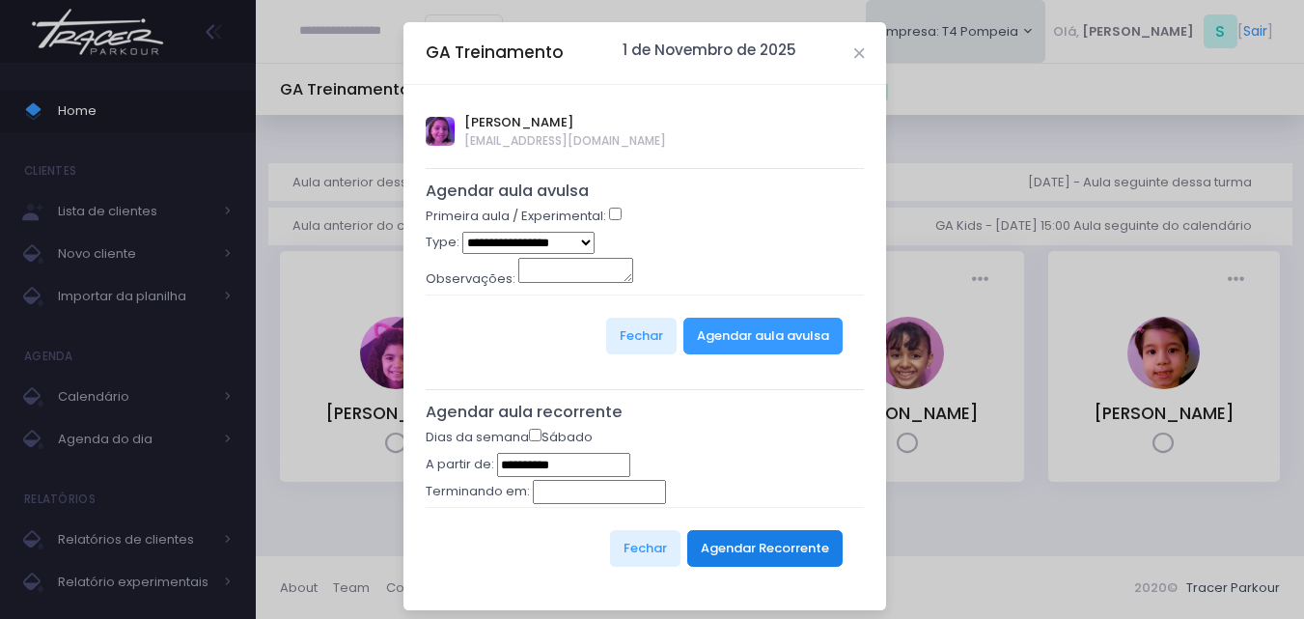  I want to click on label: Primeira aula / Experimental:, so click(515, 216).